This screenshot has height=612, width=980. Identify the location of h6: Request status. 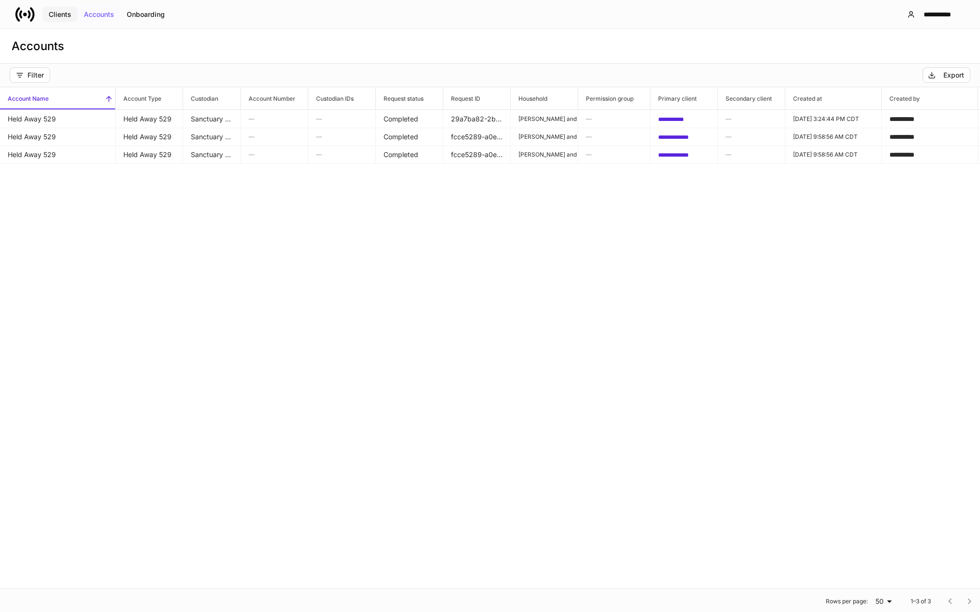
(400, 98).